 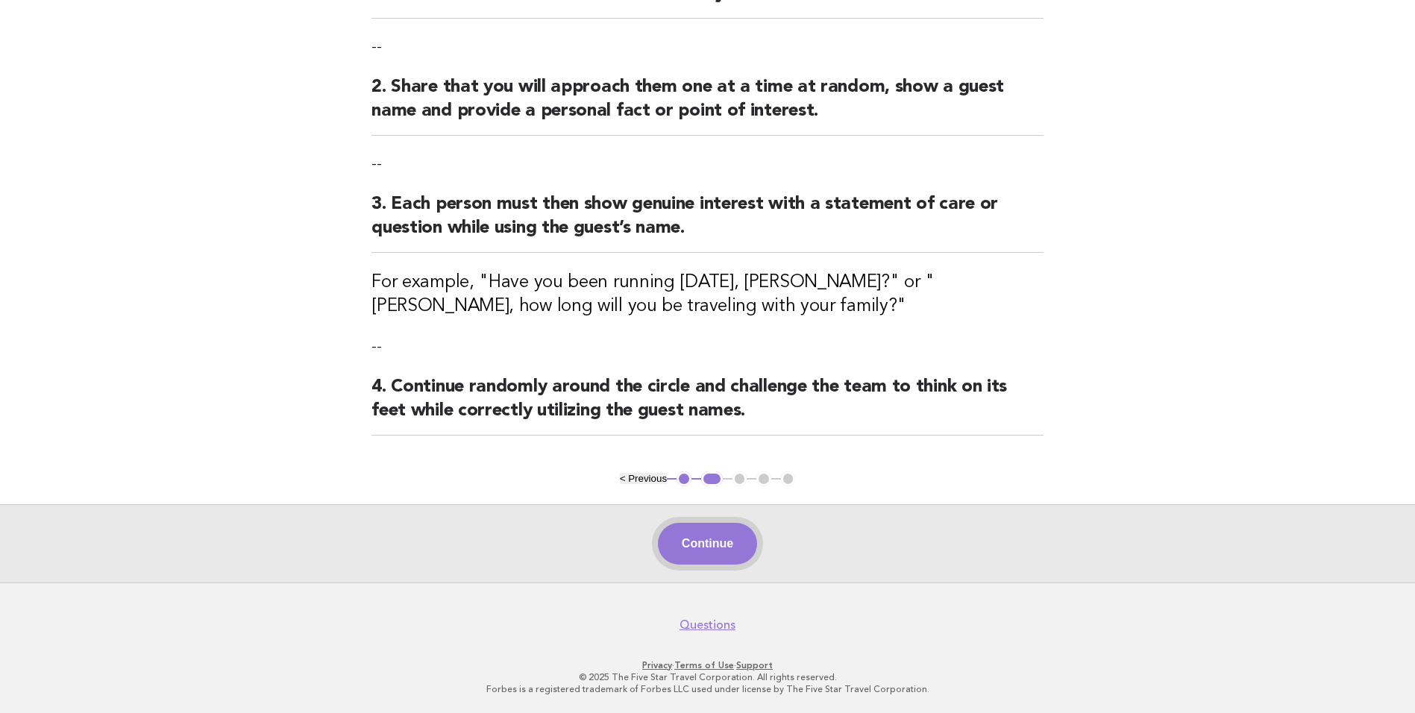 I want to click on a: Support, so click(x=754, y=665).